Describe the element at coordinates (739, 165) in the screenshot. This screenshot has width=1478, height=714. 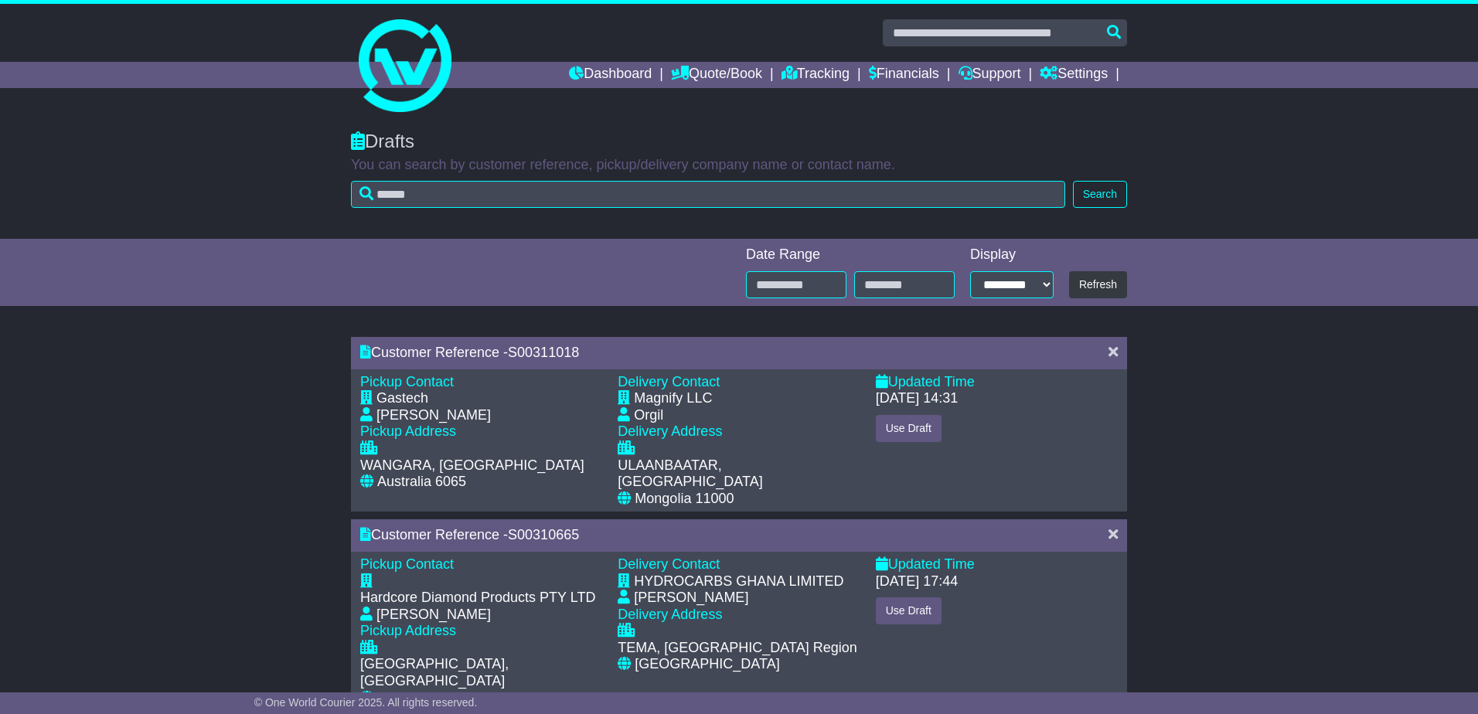
I see `p: You can search by customer reference, pickup/delivery company name or contact name.` at that location.